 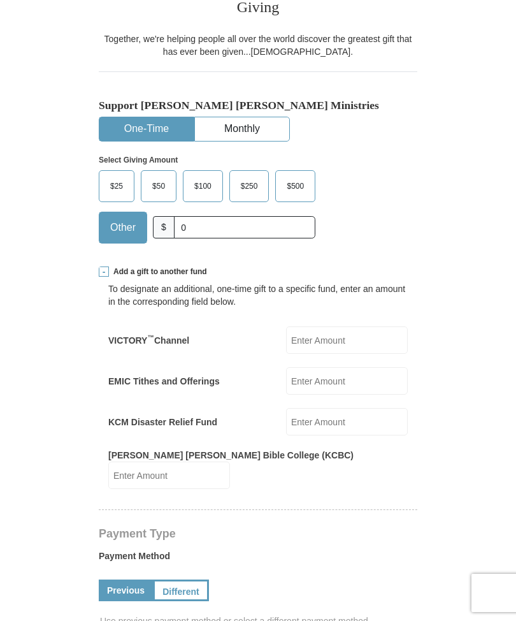 What do you see at coordinates (242, 129) in the screenshot?
I see `button: Monthly` at bounding box center [242, 129].